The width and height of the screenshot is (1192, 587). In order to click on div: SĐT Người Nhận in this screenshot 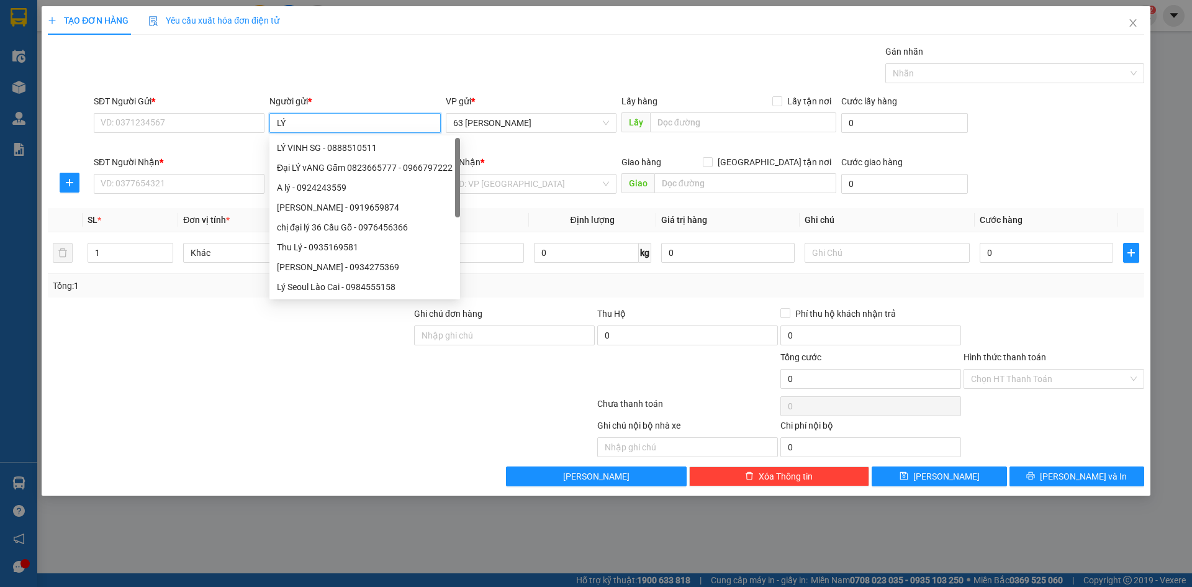, I will do `click(179, 162)`.